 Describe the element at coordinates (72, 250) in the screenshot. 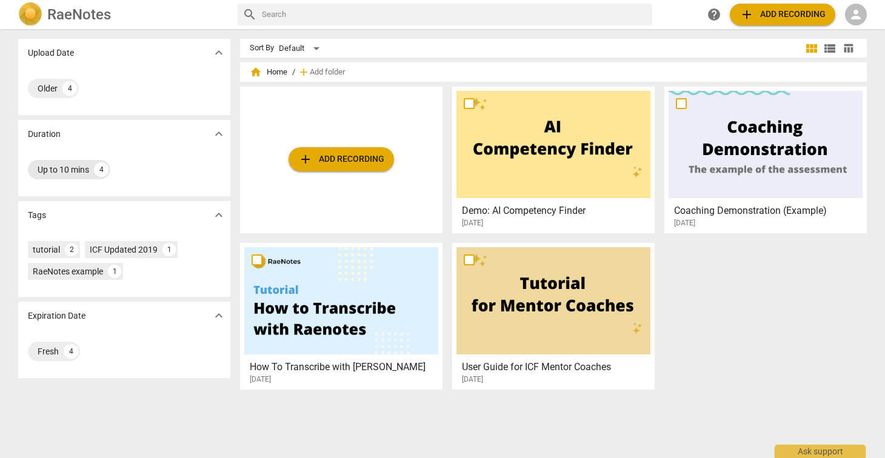

I see `div: 2` at that location.